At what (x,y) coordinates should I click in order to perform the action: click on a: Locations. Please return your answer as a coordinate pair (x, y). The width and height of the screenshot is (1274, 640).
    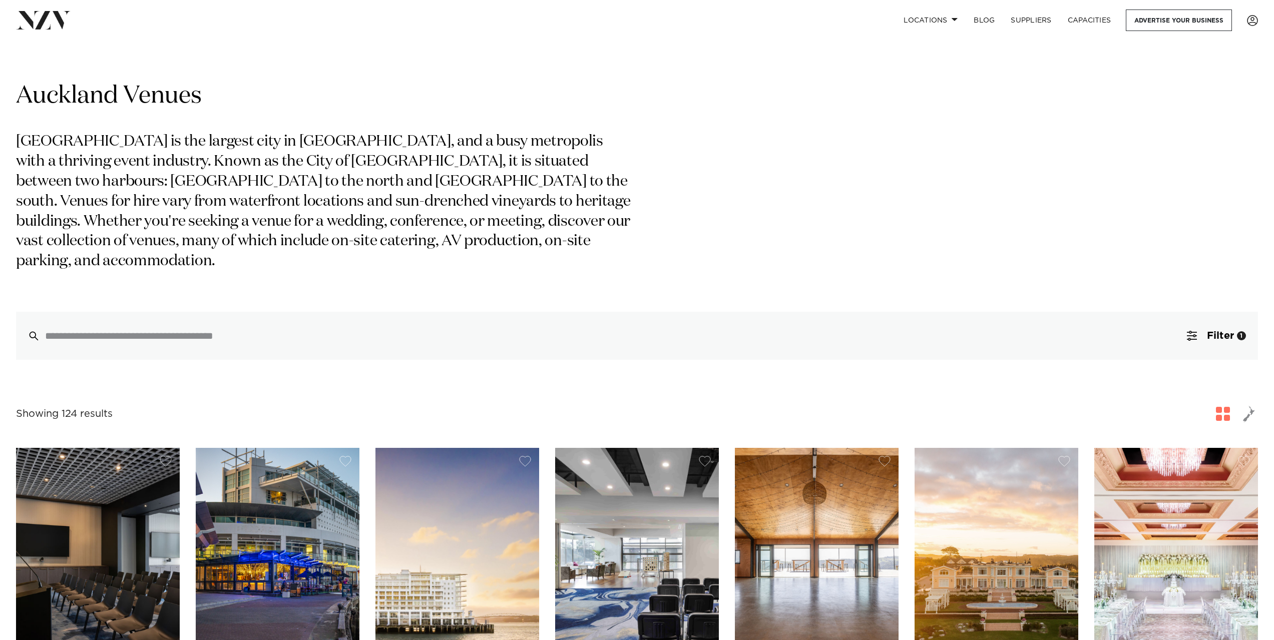
    Looking at the image, I should click on (931, 20).